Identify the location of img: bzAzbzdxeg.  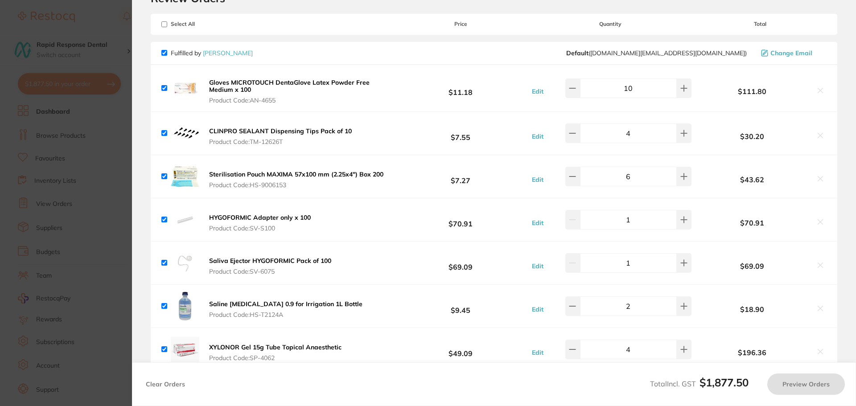
(185, 263).